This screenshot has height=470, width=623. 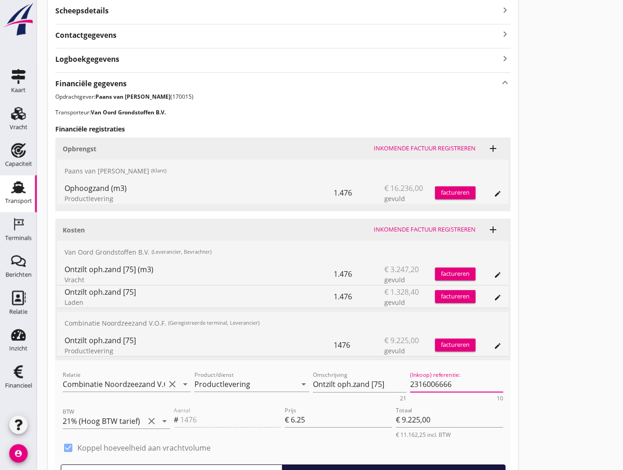 What do you see at coordinates (246, 384) in the screenshot?
I see `input: Product/dienst` at bounding box center [246, 384].